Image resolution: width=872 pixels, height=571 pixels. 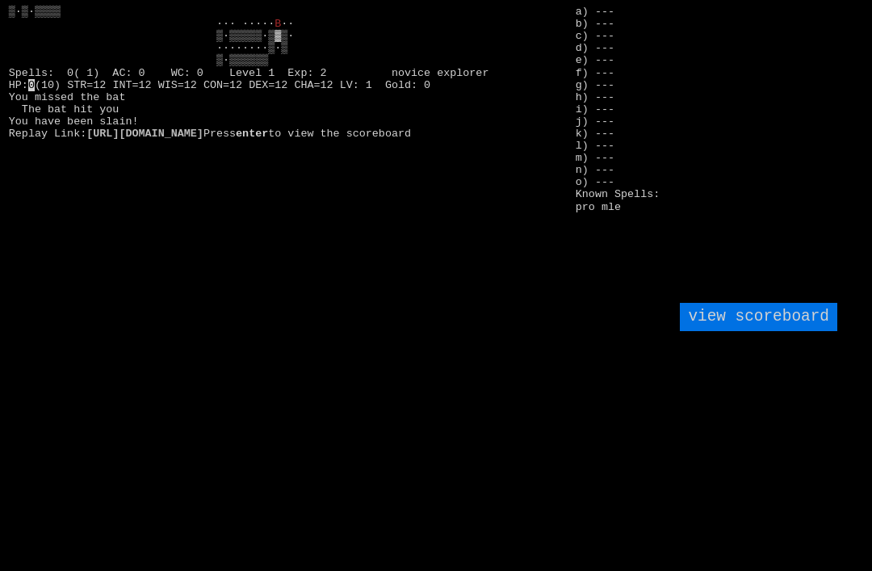 I want to click on font: B, so click(x=278, y=23).